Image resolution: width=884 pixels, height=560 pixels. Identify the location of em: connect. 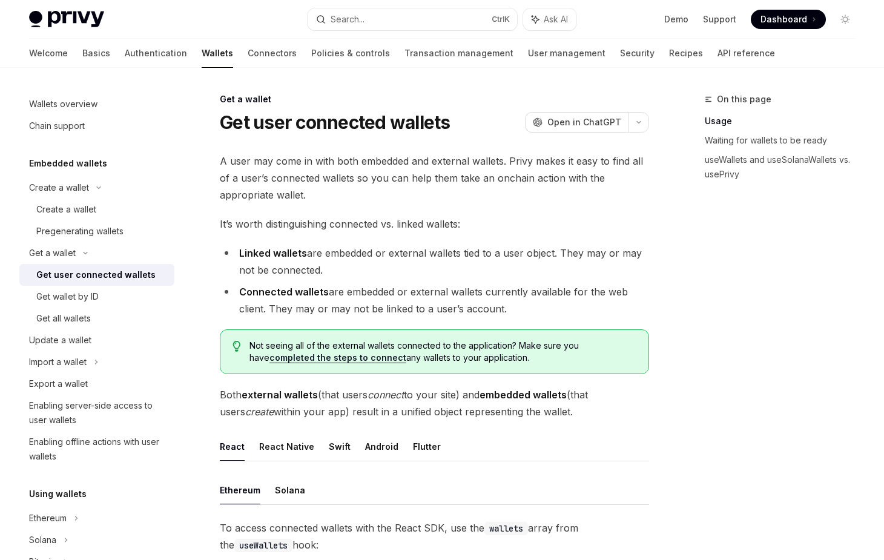
(386, 395).